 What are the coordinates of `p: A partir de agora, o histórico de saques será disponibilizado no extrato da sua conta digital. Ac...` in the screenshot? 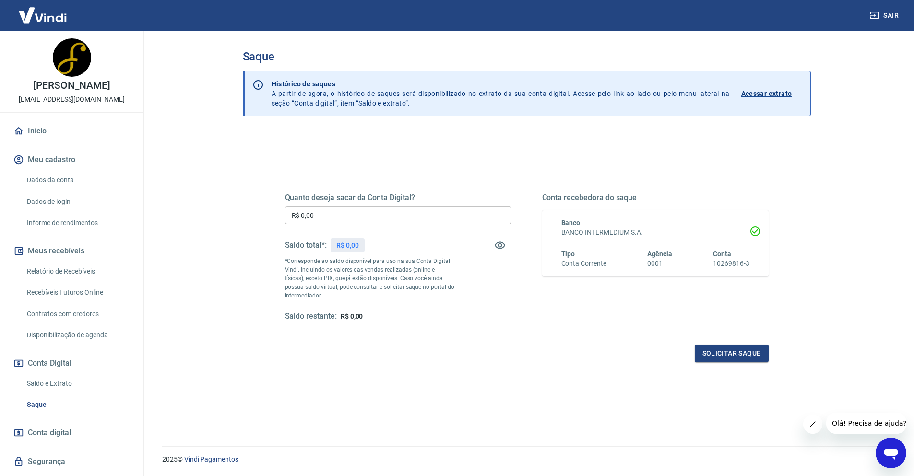 It's located at (501, 94).